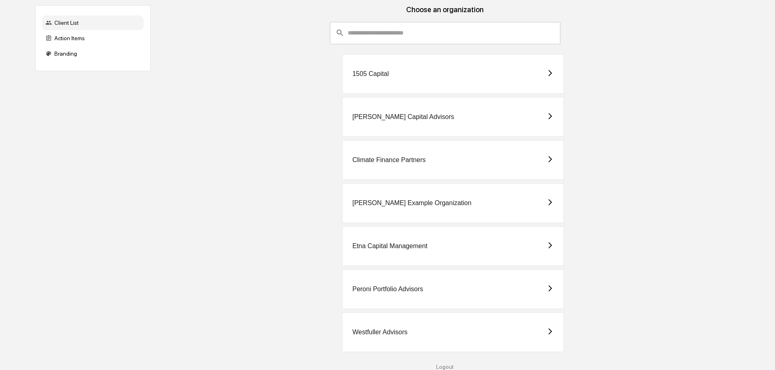 The width and height of the screenshot is (775, 370). Describe the element at coordinates (445, 366) in the screenshot. I see `div: Logout` at that location.